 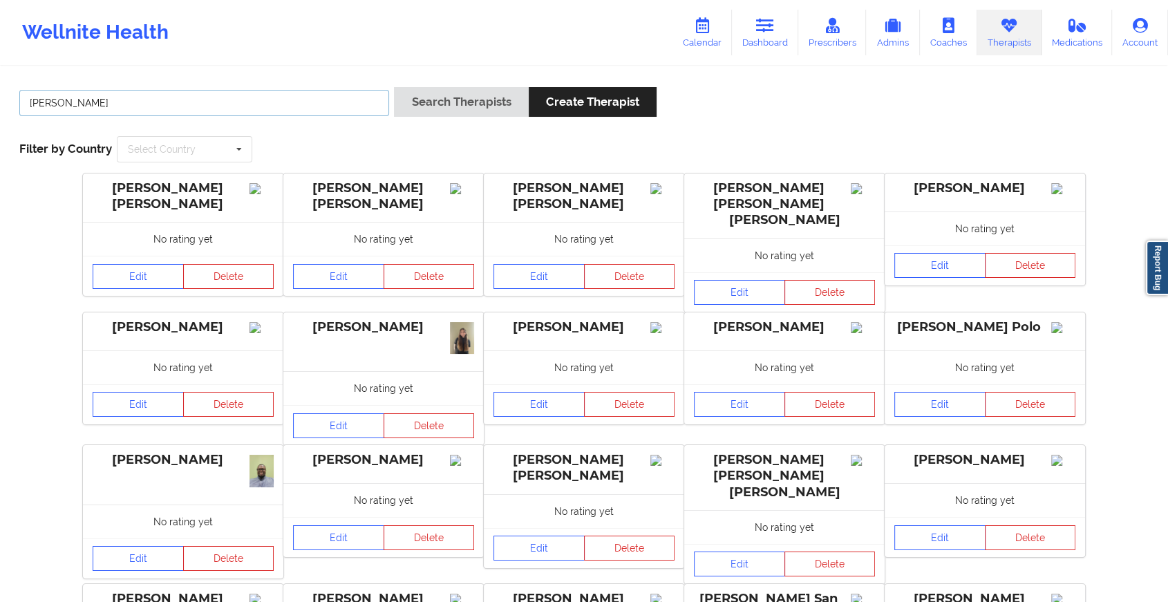 I want to click on img: 7aa1ab73-1b53-40a9-a905-0cb1a7a71490_IMG_3205.jpeg, so click(x=462, y=338).